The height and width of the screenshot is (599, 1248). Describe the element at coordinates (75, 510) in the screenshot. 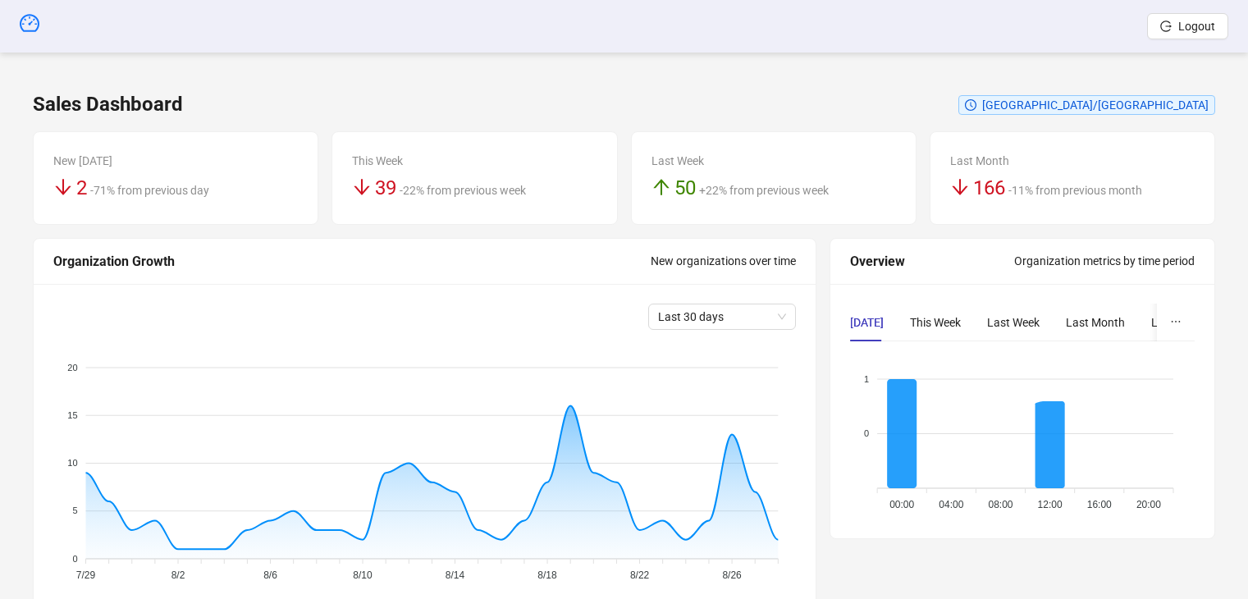

I see `tspan: 5` at that location.